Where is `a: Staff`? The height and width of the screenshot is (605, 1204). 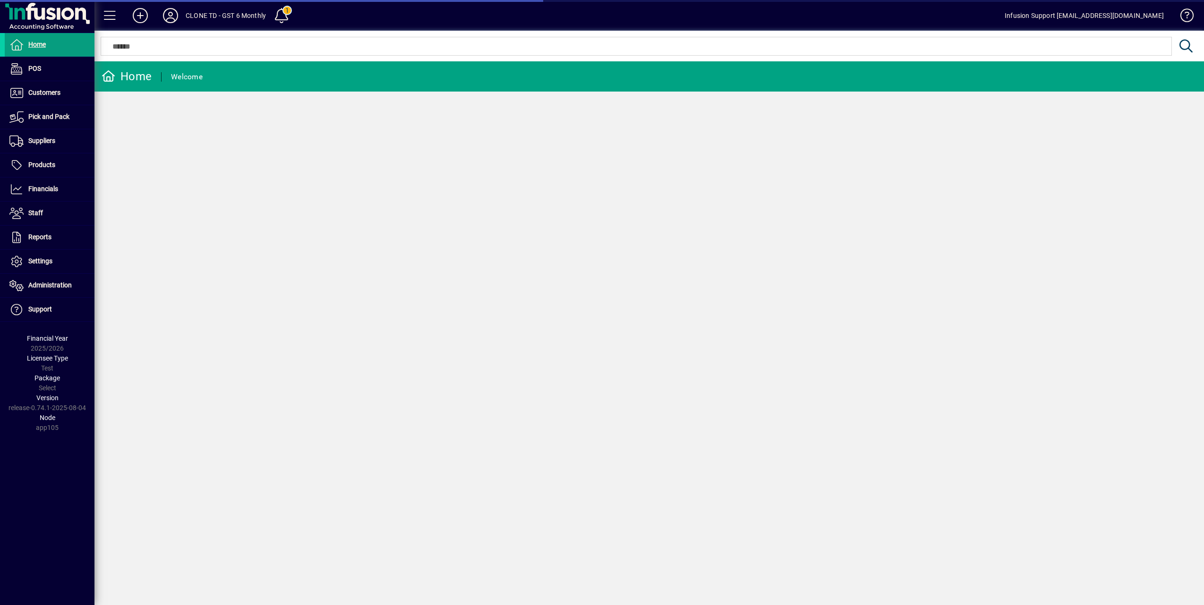
a: Staff is located at coordinates (50, 213).